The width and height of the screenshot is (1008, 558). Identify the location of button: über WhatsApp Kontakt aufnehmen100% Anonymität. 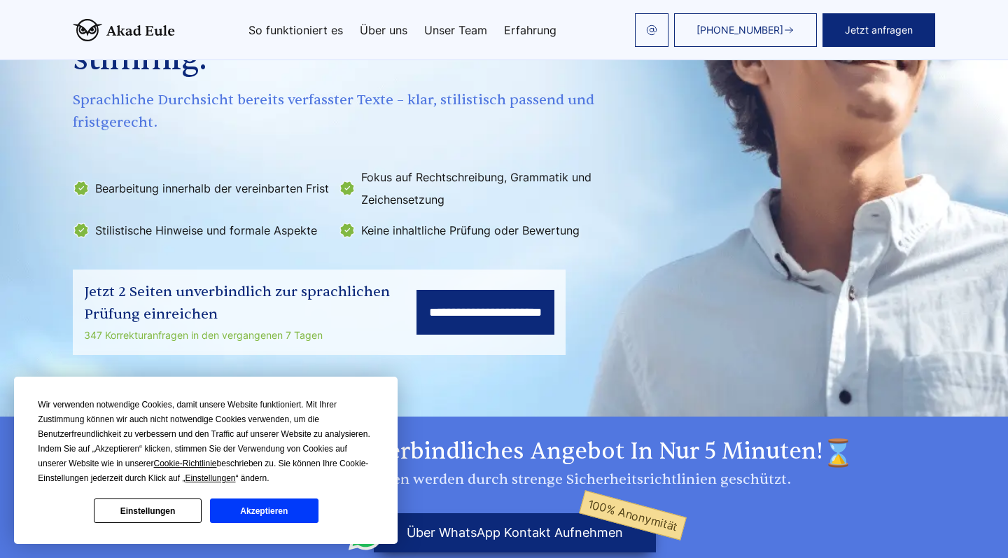
(515, 533).